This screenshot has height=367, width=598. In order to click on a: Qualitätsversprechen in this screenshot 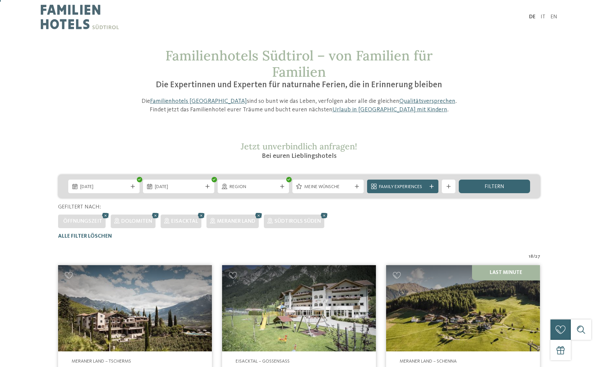, I will do `click(428, 101)`.